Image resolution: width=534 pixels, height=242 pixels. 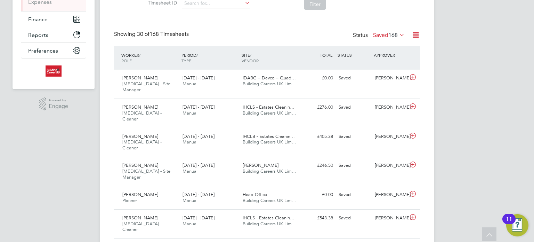 What do you see at coordinates (127, 60) in the screenshot?
I see `span: ROLE` at bounding box center [127, 60].